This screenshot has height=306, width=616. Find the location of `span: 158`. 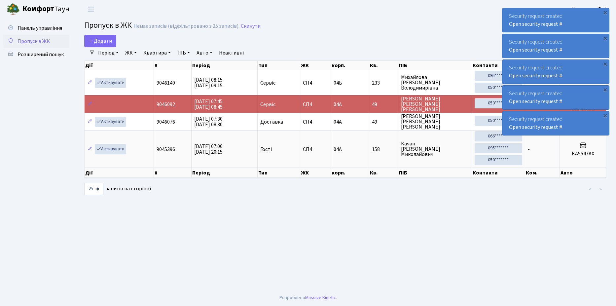

span: 158 is located at coordinates (383, 149).